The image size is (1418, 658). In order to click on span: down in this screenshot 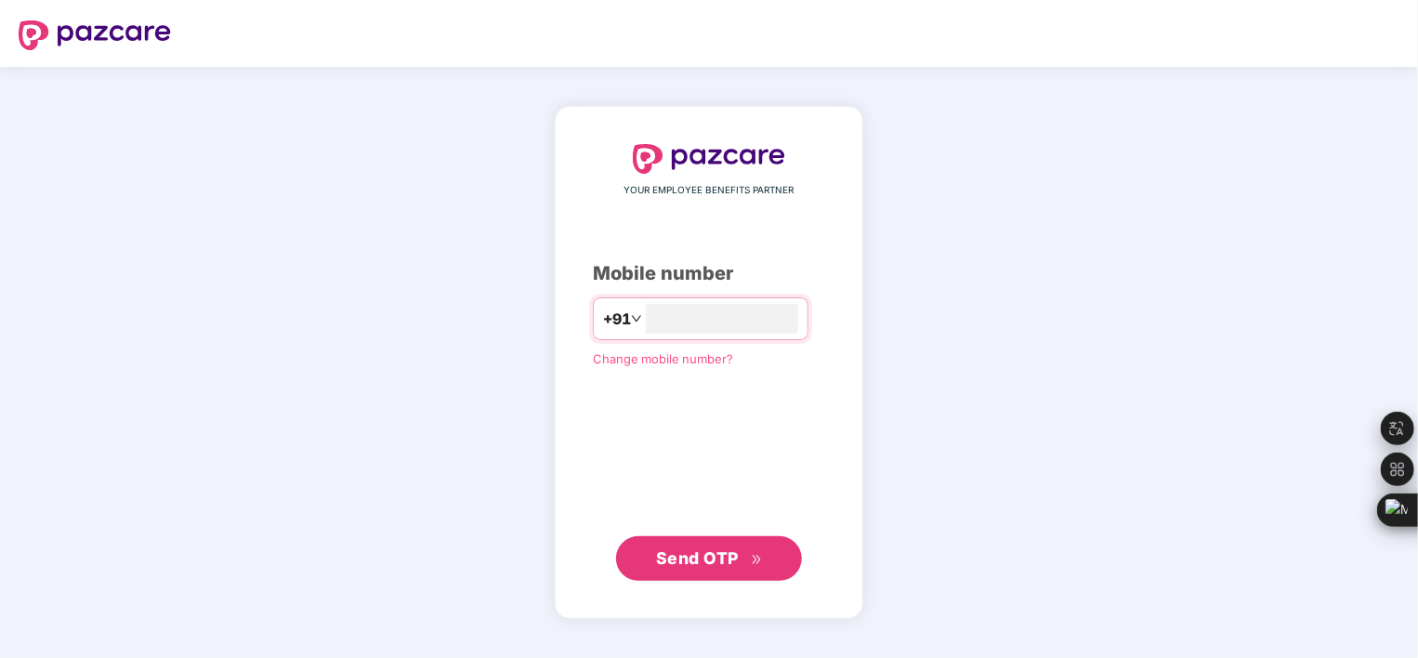, I will do `click(637, 319)`.